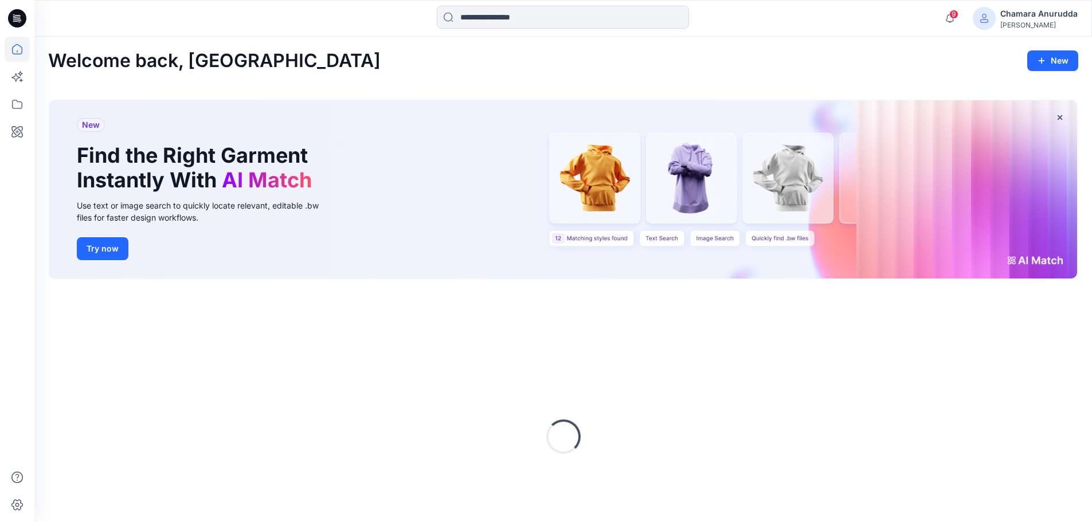 This screenshot has width=1092, height=522. What do you see at coordinates (206, 211) in the screenshot?
I see `div: Use text or image search to quickly locate relevant, editable .bw files for faster design workflows.` at bounding box center [206, 211].